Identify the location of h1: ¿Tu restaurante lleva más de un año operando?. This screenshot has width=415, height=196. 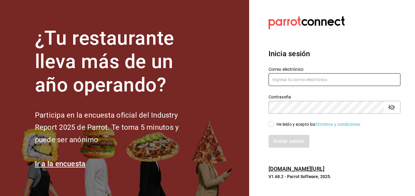
(117, 62).